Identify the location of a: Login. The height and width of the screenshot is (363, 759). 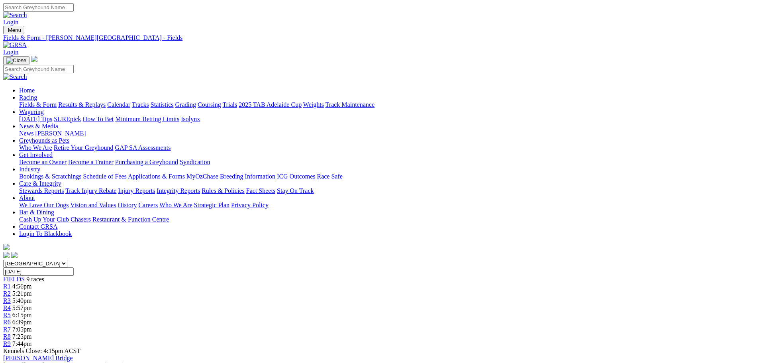
(11, 52).